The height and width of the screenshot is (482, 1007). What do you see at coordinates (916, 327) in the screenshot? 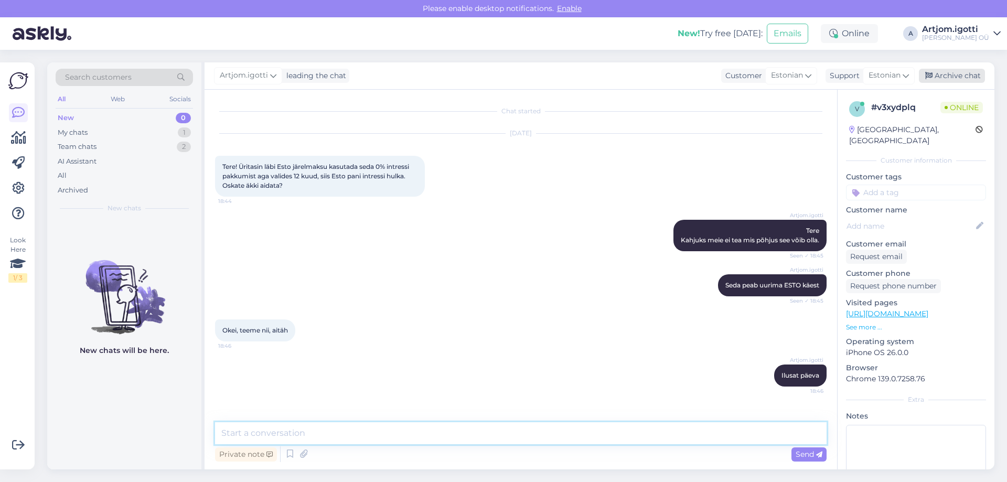
I see `p: See more ...` at bounding box center [916, 327].